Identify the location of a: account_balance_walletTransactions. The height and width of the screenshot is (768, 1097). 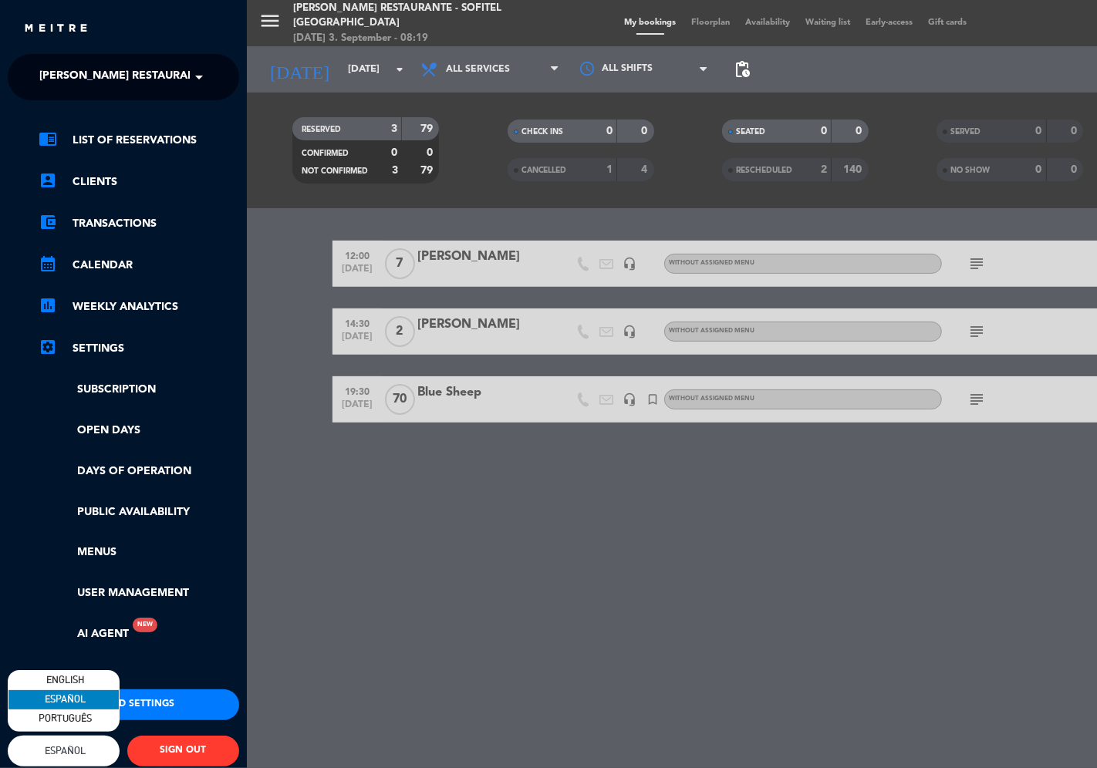
(139, 224).